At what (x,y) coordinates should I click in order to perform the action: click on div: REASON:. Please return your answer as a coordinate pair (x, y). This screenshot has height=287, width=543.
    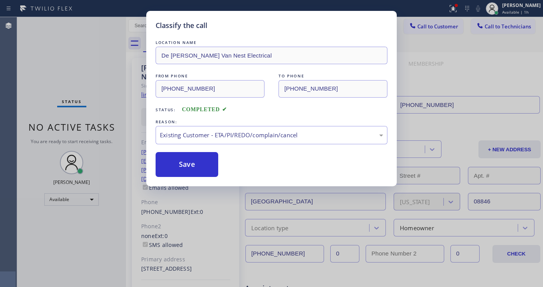
    Looking at the image, I should click on (272, 122).